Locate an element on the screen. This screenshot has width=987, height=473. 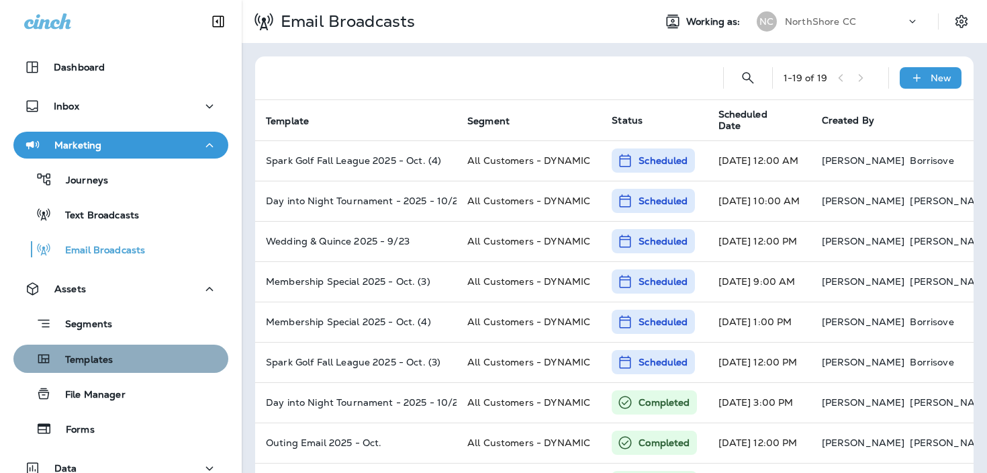
button: Forms is located at coordinates (121, 428).